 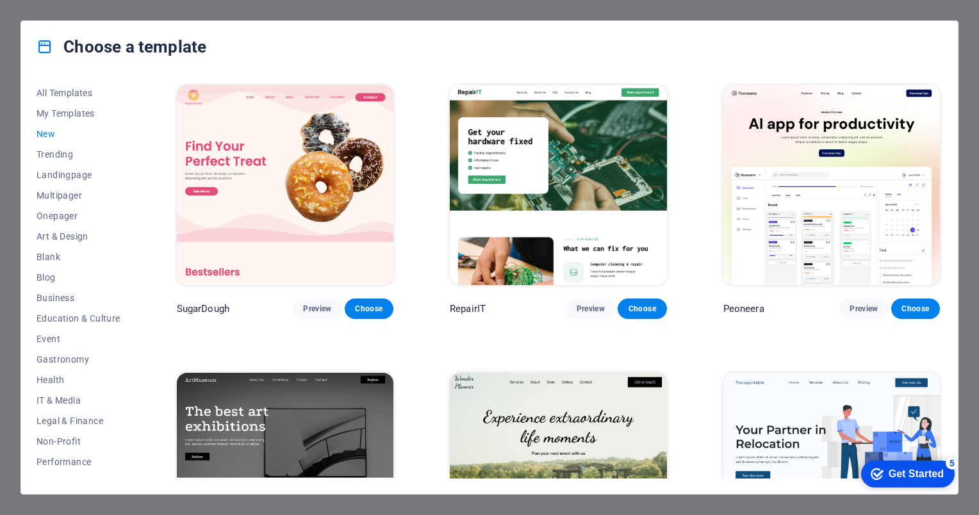 What do you see at coordinates (78, 380) in the screenshot?
I see `button: Health` at bounding box center [78, 380].